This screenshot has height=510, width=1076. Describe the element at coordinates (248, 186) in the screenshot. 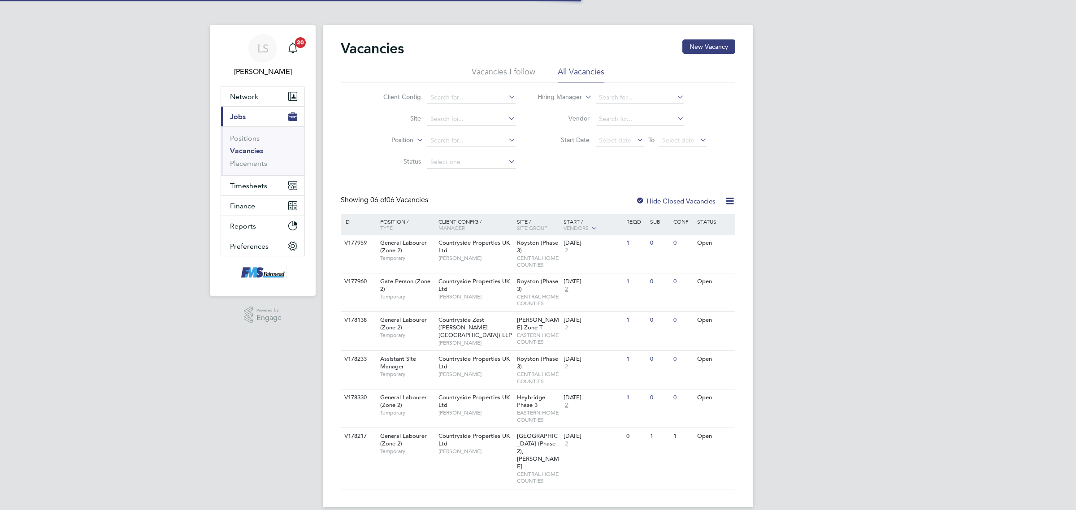

I see `span: Timesheets` at that location.